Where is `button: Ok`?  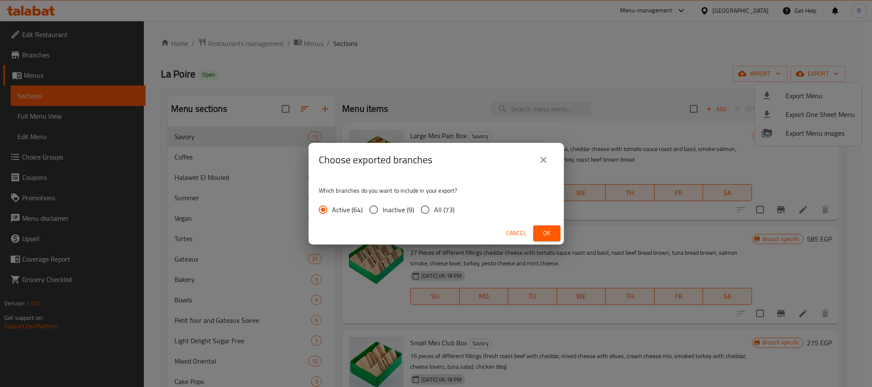
button: Ok is located at coordinates (547, 233).